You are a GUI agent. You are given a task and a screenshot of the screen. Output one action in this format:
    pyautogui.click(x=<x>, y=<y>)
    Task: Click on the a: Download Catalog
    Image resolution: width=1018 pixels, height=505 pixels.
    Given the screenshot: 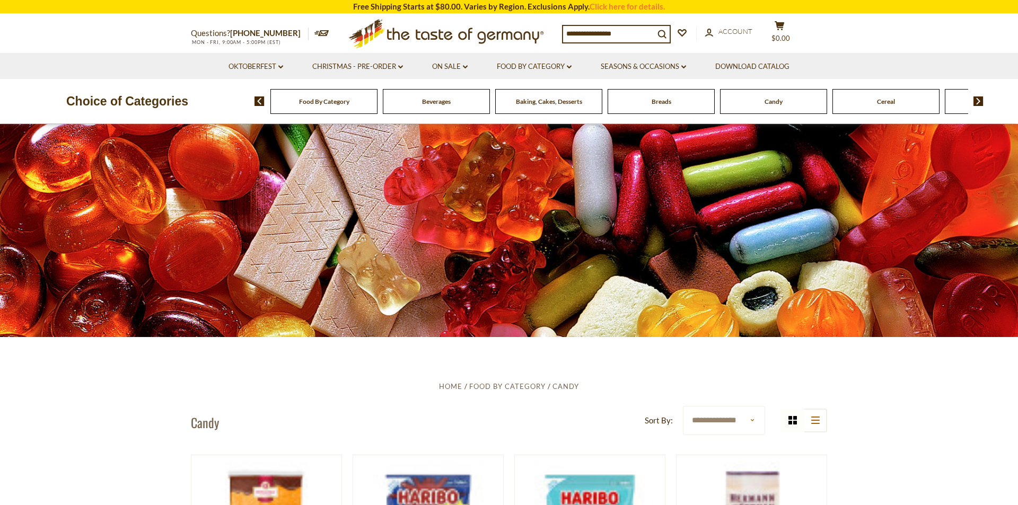 What is the action you would take?
    pyautogui.click(x=753, y=67)
    